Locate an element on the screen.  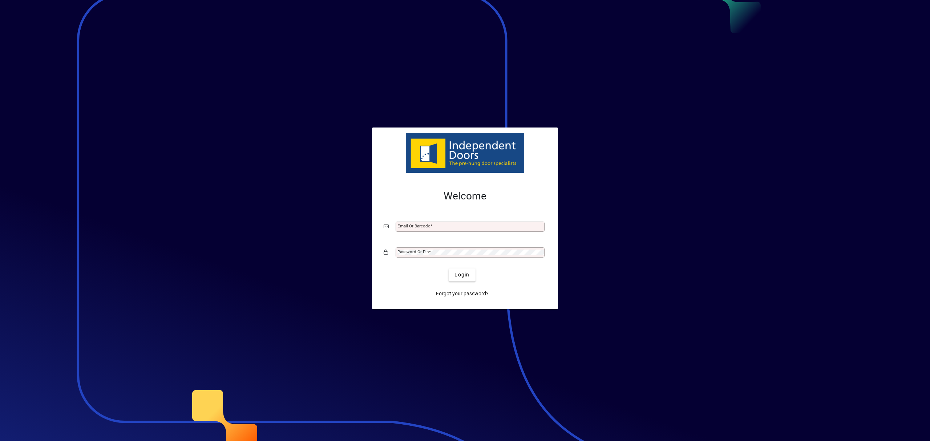
span: Login is located at coordinates (462, 275).